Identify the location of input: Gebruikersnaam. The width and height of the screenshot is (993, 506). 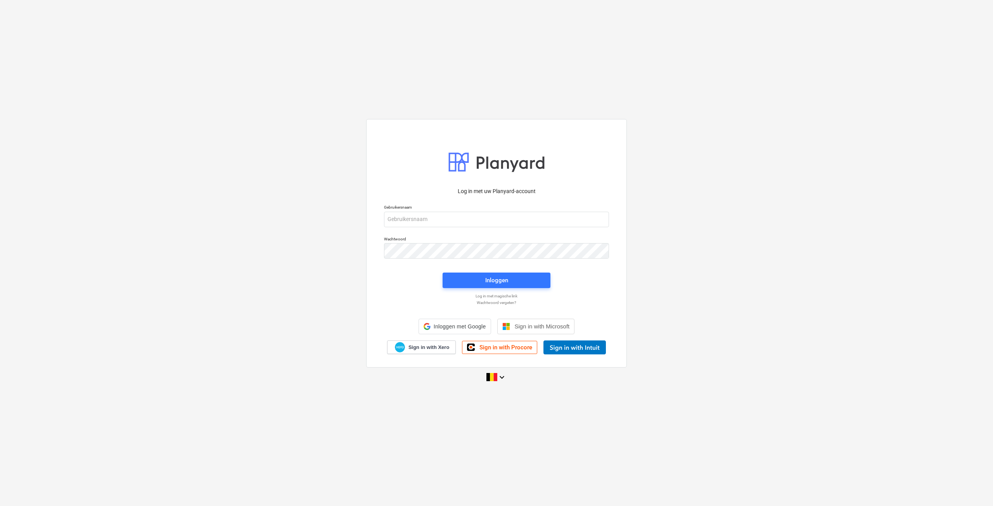
(496, 220).